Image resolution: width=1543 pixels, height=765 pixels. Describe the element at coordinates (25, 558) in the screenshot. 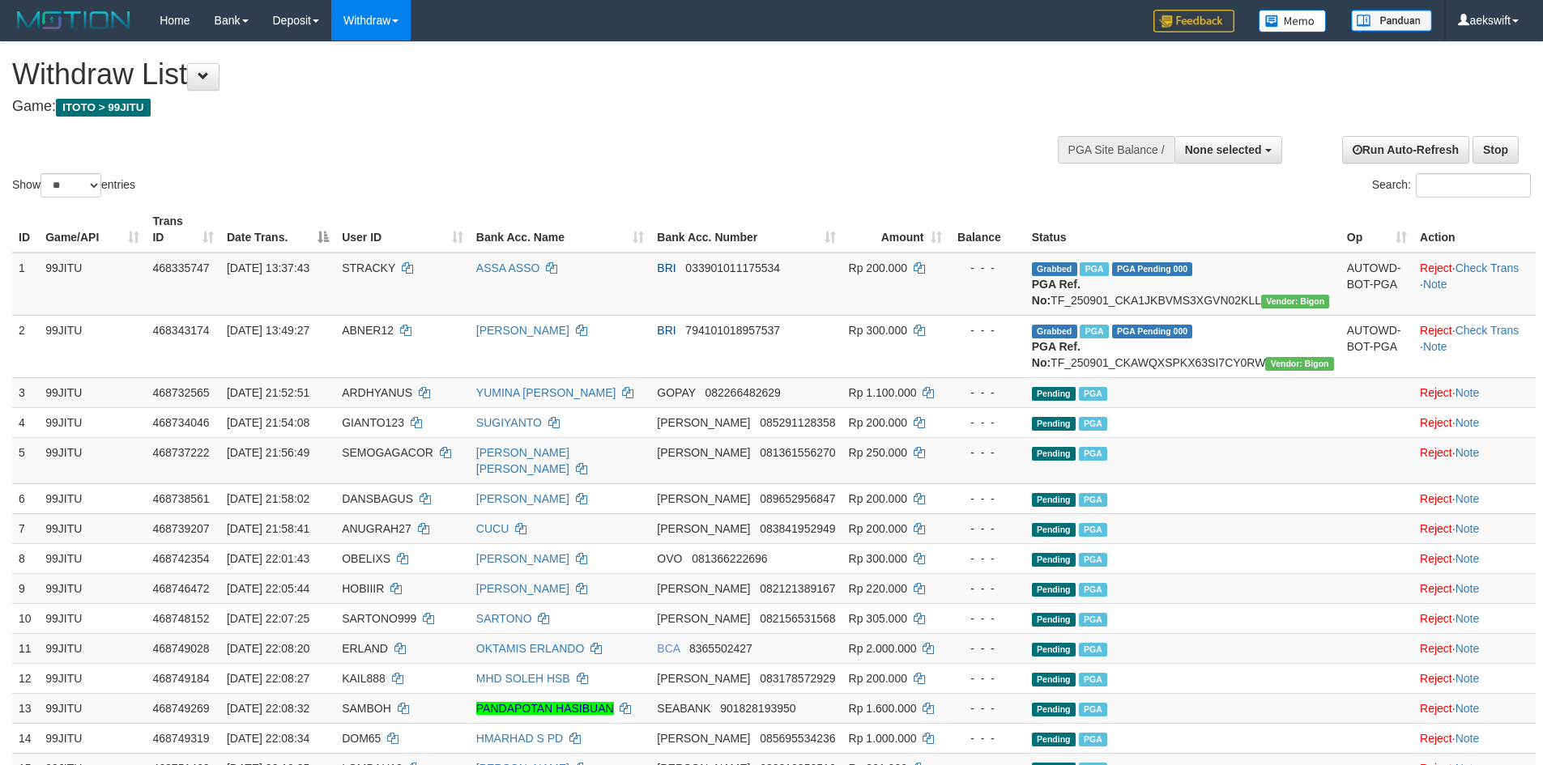

I see `td: 8` at that location.